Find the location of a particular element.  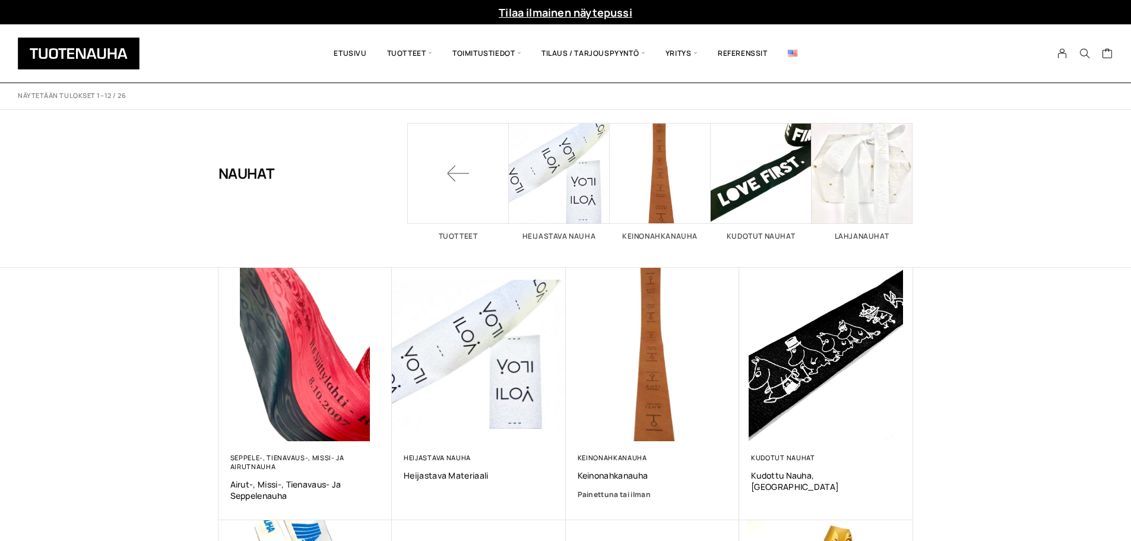

a: Tilaa ilmainen näytepussi is located at coordinates (565, 12).